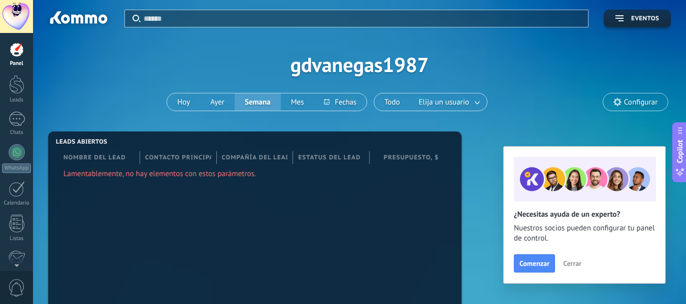 This screenshot has height=304, width=686. What do you see at coordinates (340, 102) in the screenshot?
I see `button: Fechas` at bounding box center [340, 102].